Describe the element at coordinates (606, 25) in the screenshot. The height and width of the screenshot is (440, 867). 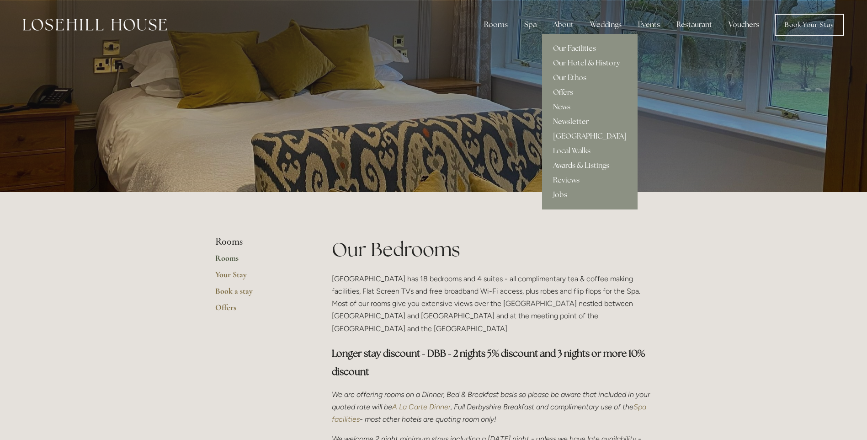
I see `div: Weddings` at that location.